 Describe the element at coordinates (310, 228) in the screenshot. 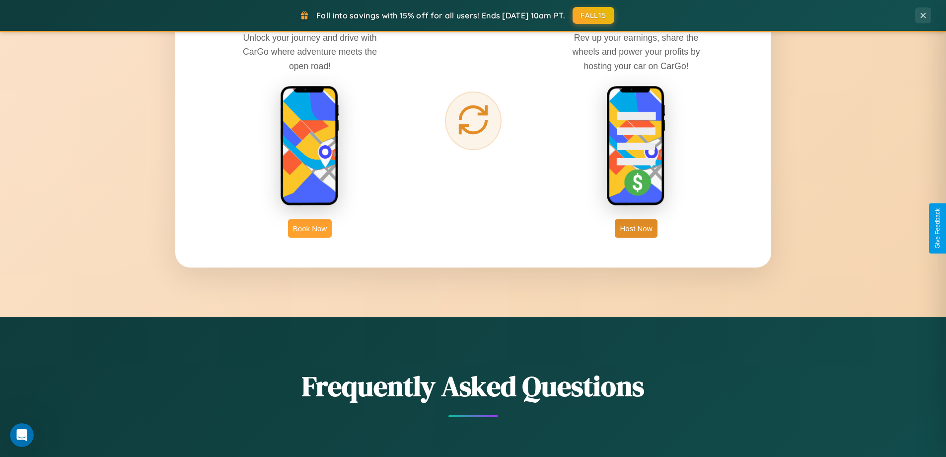

I see `button: Book Now` at that location.